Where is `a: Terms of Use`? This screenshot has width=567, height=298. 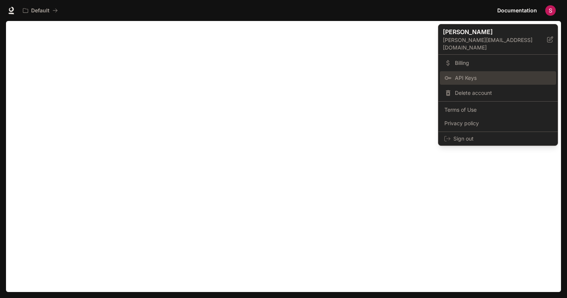
a: Terms of Use is located at coordinates (498, 110).